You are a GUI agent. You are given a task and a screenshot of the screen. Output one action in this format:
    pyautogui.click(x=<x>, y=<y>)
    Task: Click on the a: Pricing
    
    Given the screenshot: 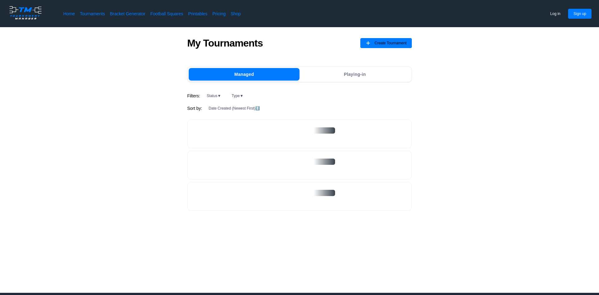 What is the action you would take?
    pyautogui.click(x=219, y=14)
    